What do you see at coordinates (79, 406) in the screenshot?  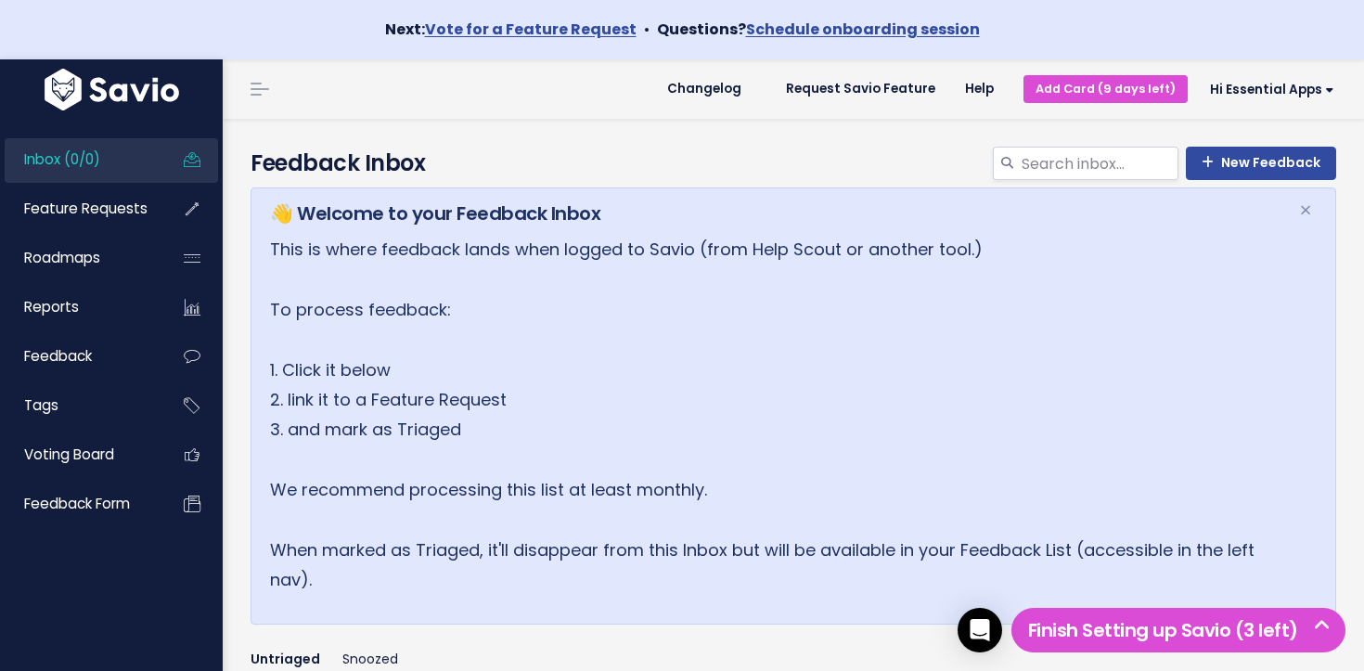 I see `a: Tags` at bounding box center [79, 406].